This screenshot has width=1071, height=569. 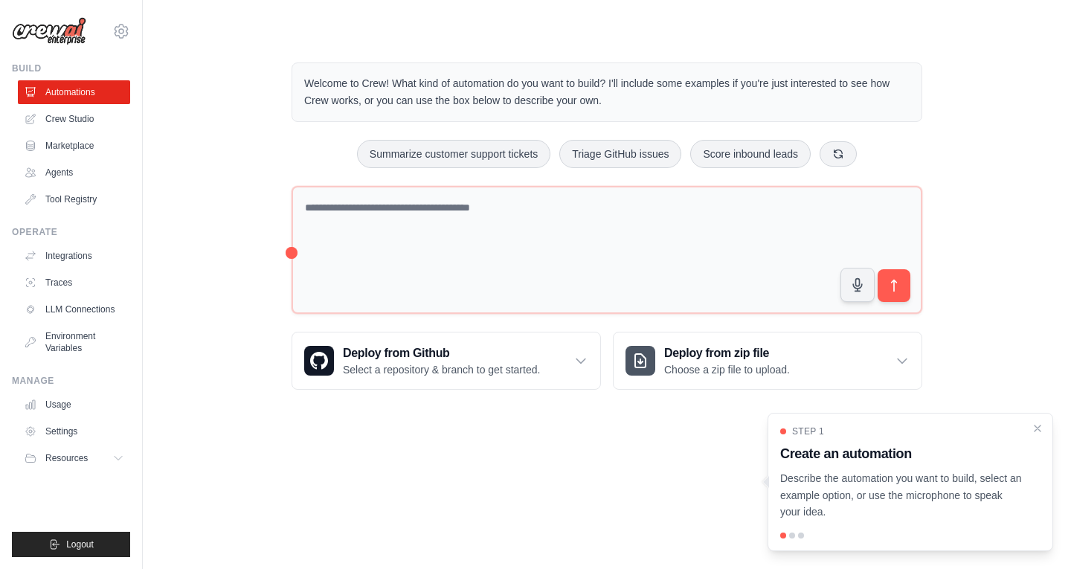 What do you see at coordinates (74, 199) in the screenshot?
I see `a: Tool Registry` at bounding box center [74, 199].